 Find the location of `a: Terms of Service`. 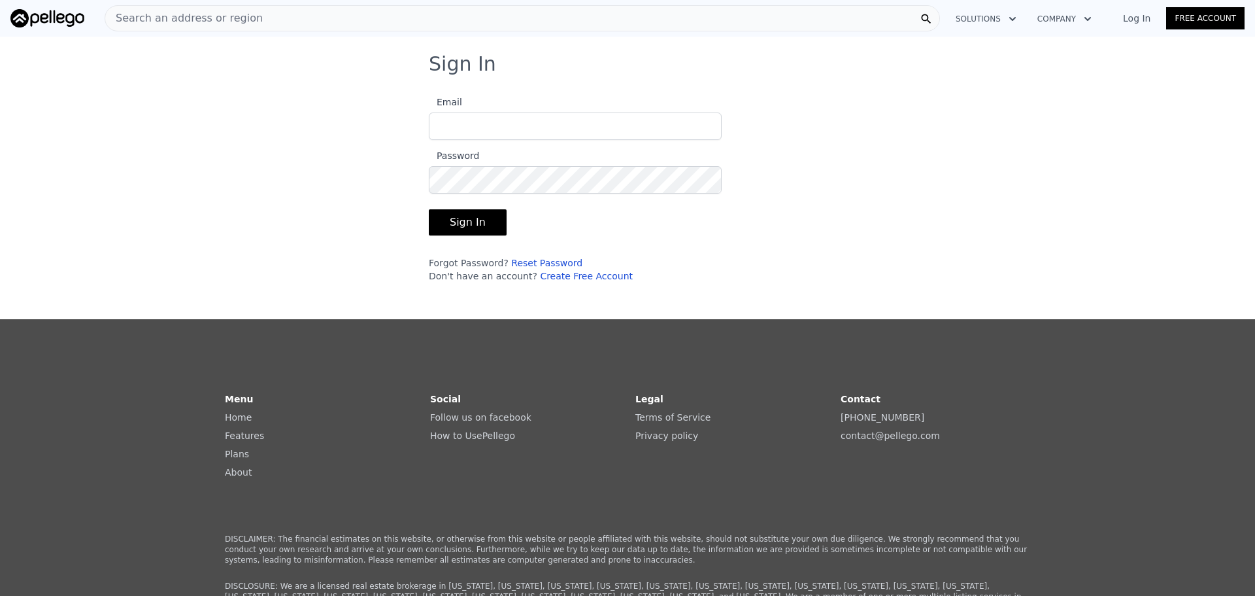

a: Terms of Service is located at coordinates (673, 417).